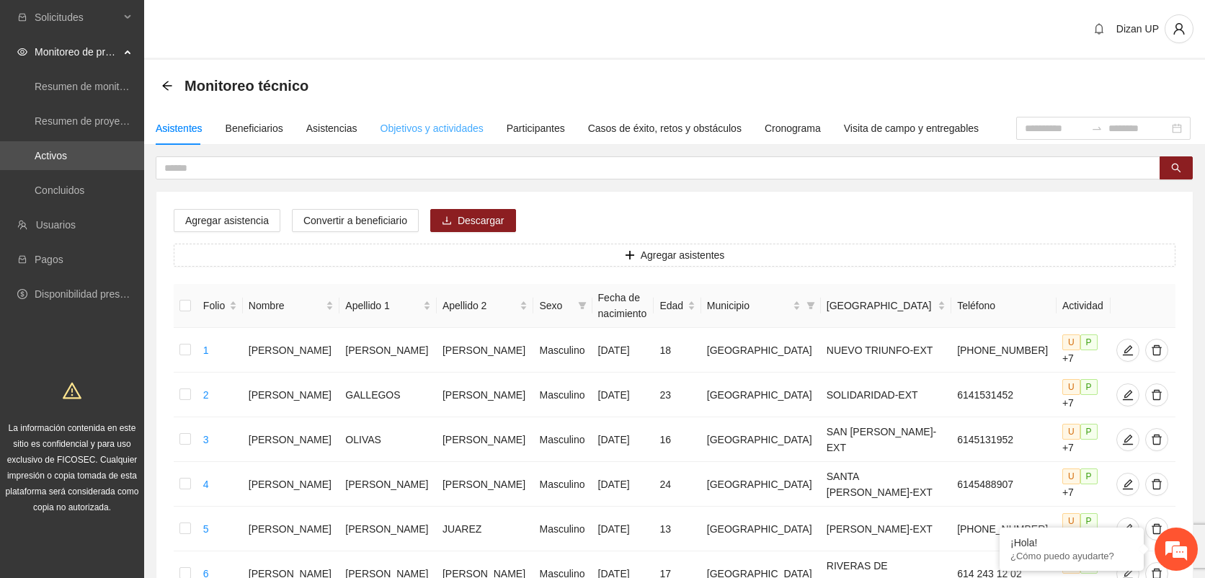 Image resolution: width=1205 pixels, height=578 pixels. Describe the element at coordinates (1099, 29) in the screenshot. I see `button: bell` at that location.